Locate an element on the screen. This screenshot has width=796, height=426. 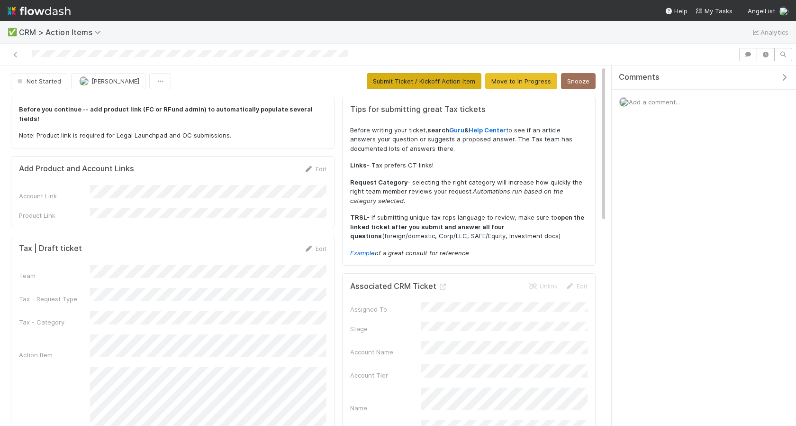
a: Help Center is located at coordinates (487, 130).